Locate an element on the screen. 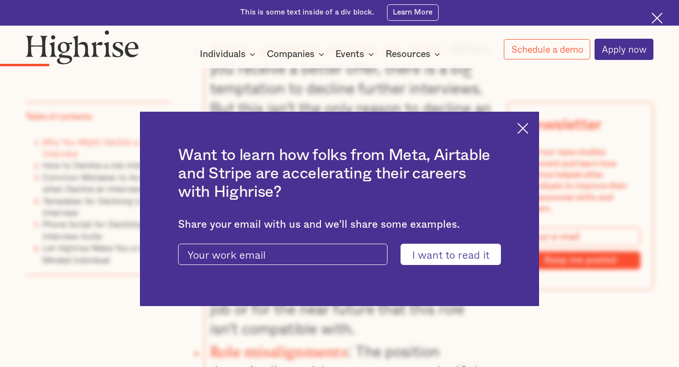  a: Learn More is located at coordinates (413, 13).